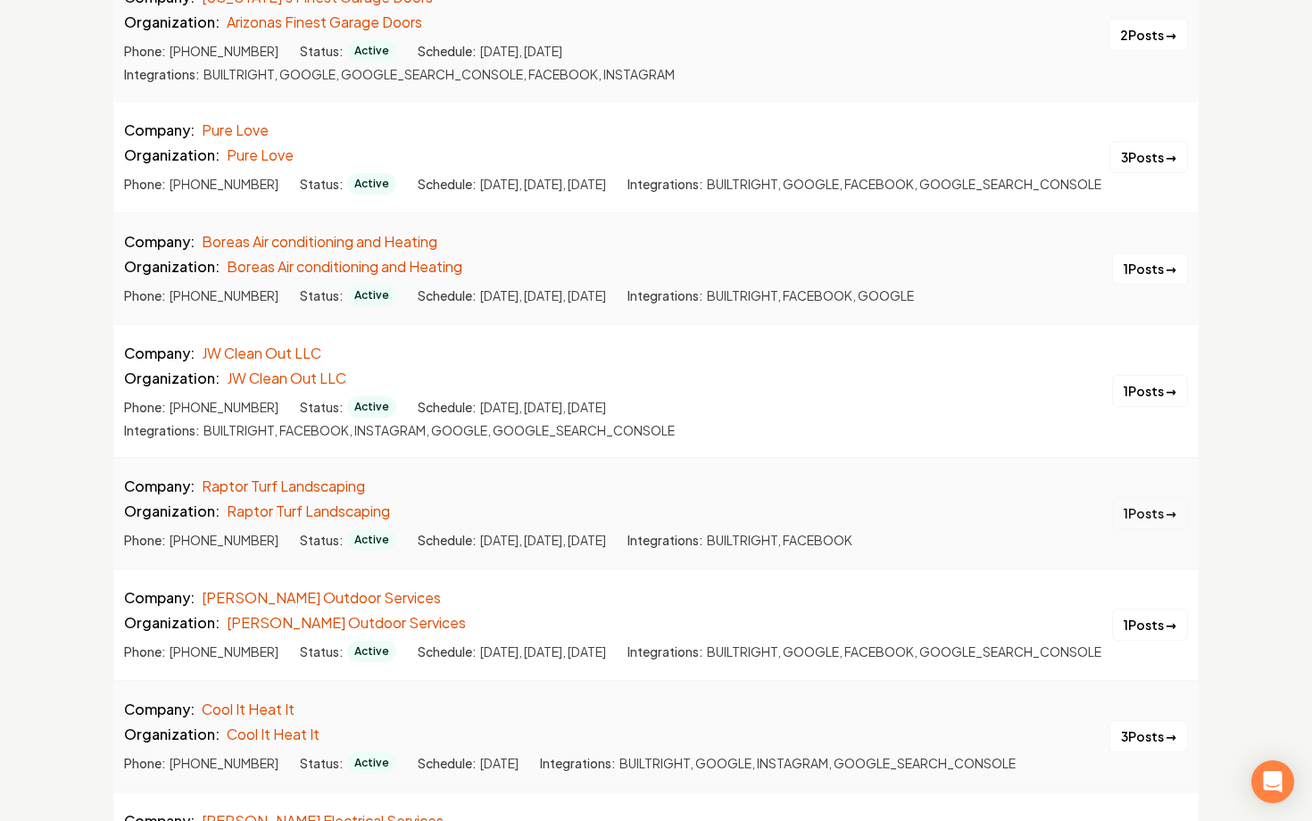 The width and height of the screenshot is (1312, 821). Describe the element at coordinates (439, 430) in the screenshot. I see `span: BUILTRIGHT, FACEBOOK, INSTAGRAM, GOOGLE, GOOGLE_SEARCH_CONSOLE` at that location.